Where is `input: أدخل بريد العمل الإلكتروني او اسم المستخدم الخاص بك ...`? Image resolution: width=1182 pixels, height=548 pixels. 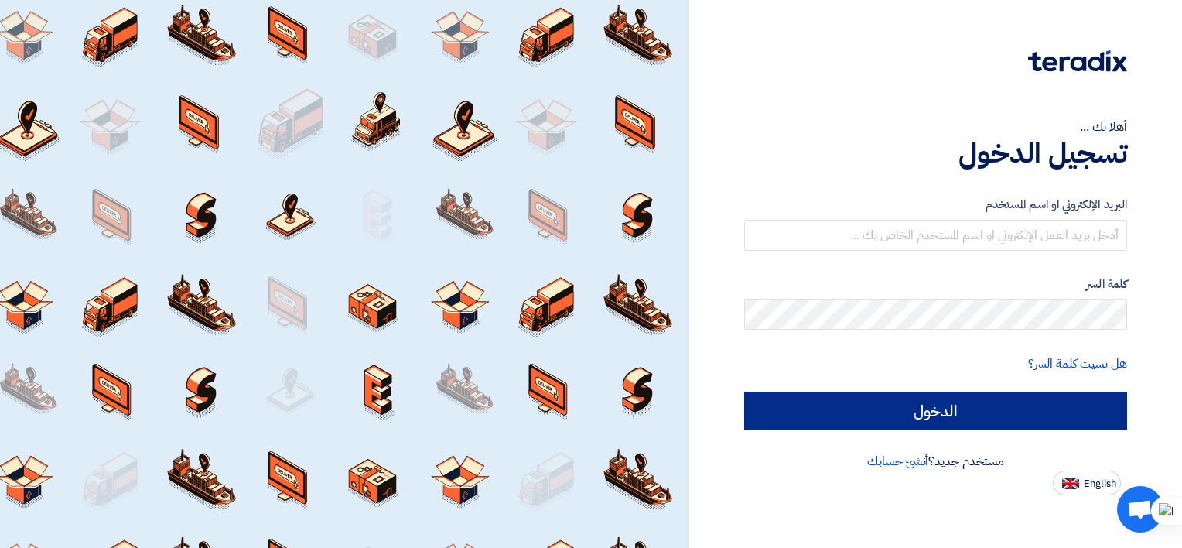
input: أدخل بريد العمل الإلكتروني او اسم المستخدم الخاص بك ... is located at coordinates (936, 235).